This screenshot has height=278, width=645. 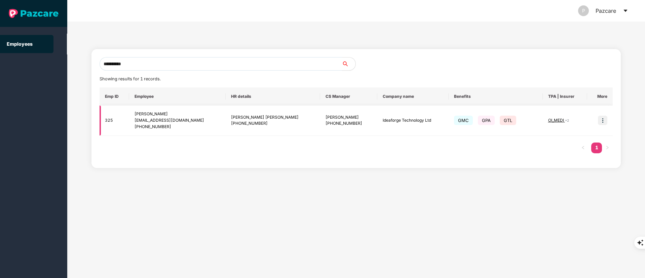 What do you see at coordinates (583, 148) in the screenshot?
I see `li: Previous Page` at bounding box center [583, 148].